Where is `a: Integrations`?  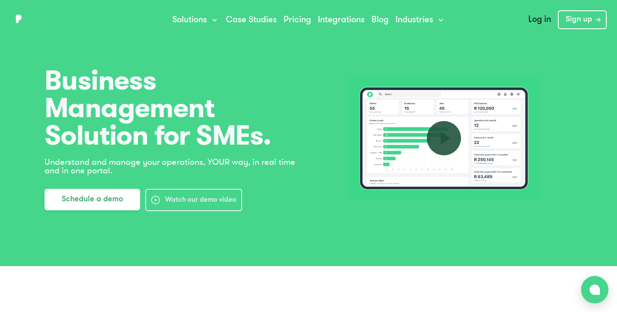 a: Integrations is located at coordinates (341, 20).